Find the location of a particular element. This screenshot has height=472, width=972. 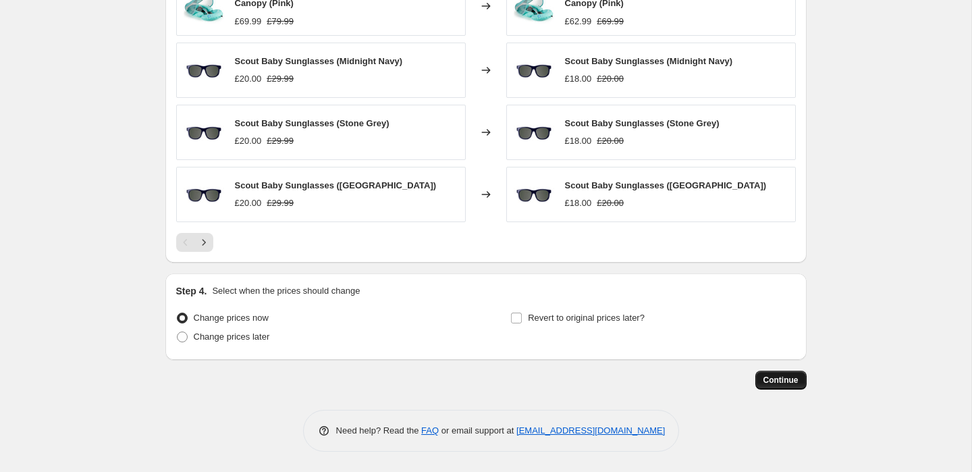

a: FAQ is located at coordinates (430, 430).